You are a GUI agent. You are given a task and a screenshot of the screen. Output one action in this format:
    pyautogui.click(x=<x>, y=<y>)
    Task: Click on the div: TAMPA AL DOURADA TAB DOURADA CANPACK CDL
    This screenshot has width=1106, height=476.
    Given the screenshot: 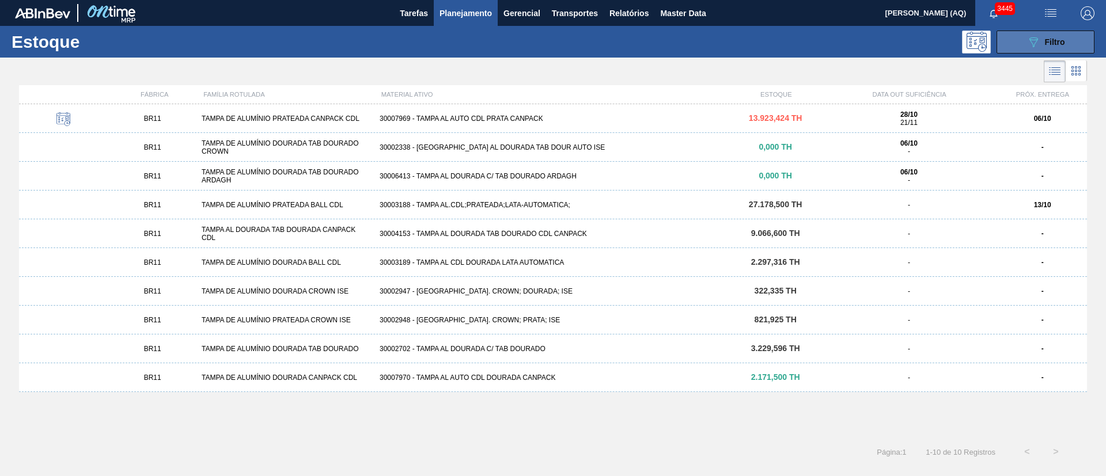 What is the action you would take?
    pyautogui.click(x=286, y=234)
    